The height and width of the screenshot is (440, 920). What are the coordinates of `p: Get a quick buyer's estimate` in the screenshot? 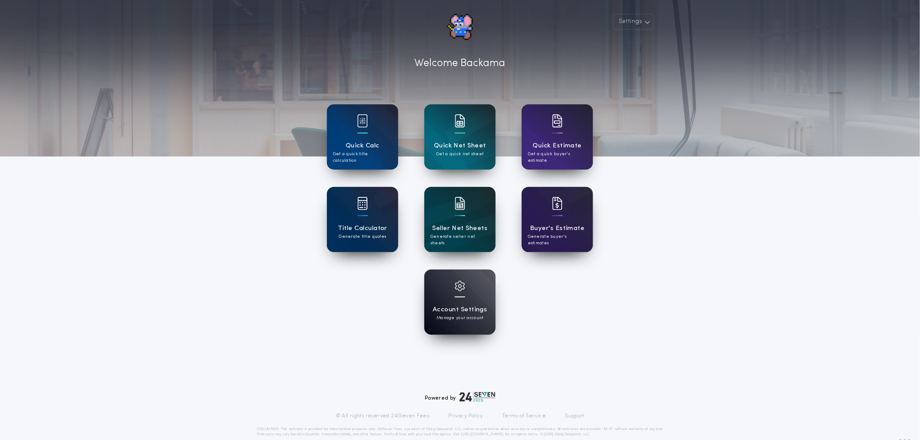 It's located at (557, 157).